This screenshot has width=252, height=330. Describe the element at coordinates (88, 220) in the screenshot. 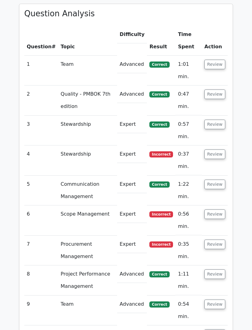

I see `td: Scope Management` at that location.